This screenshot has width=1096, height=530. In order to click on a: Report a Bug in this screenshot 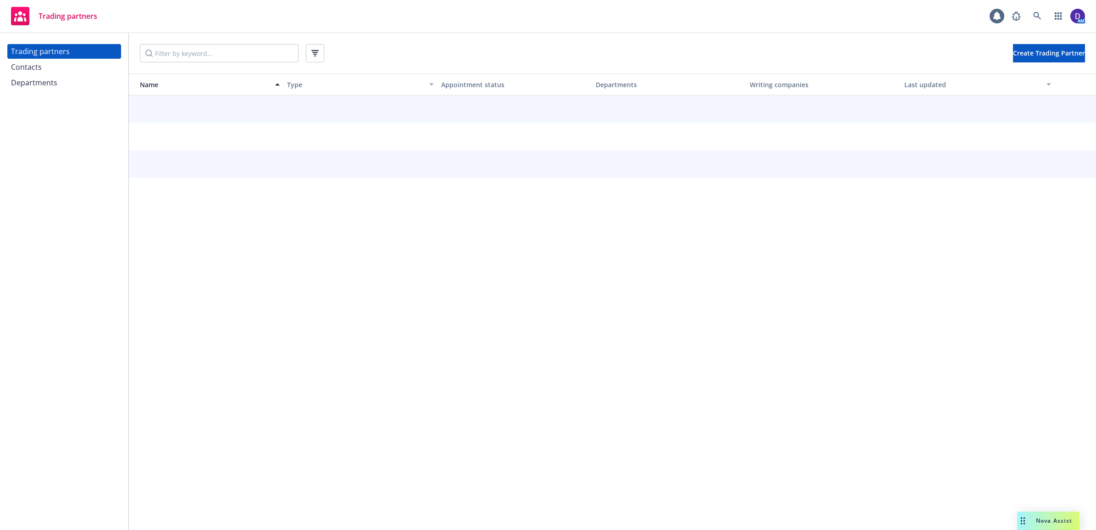, I will do `click(1016, 16)`.